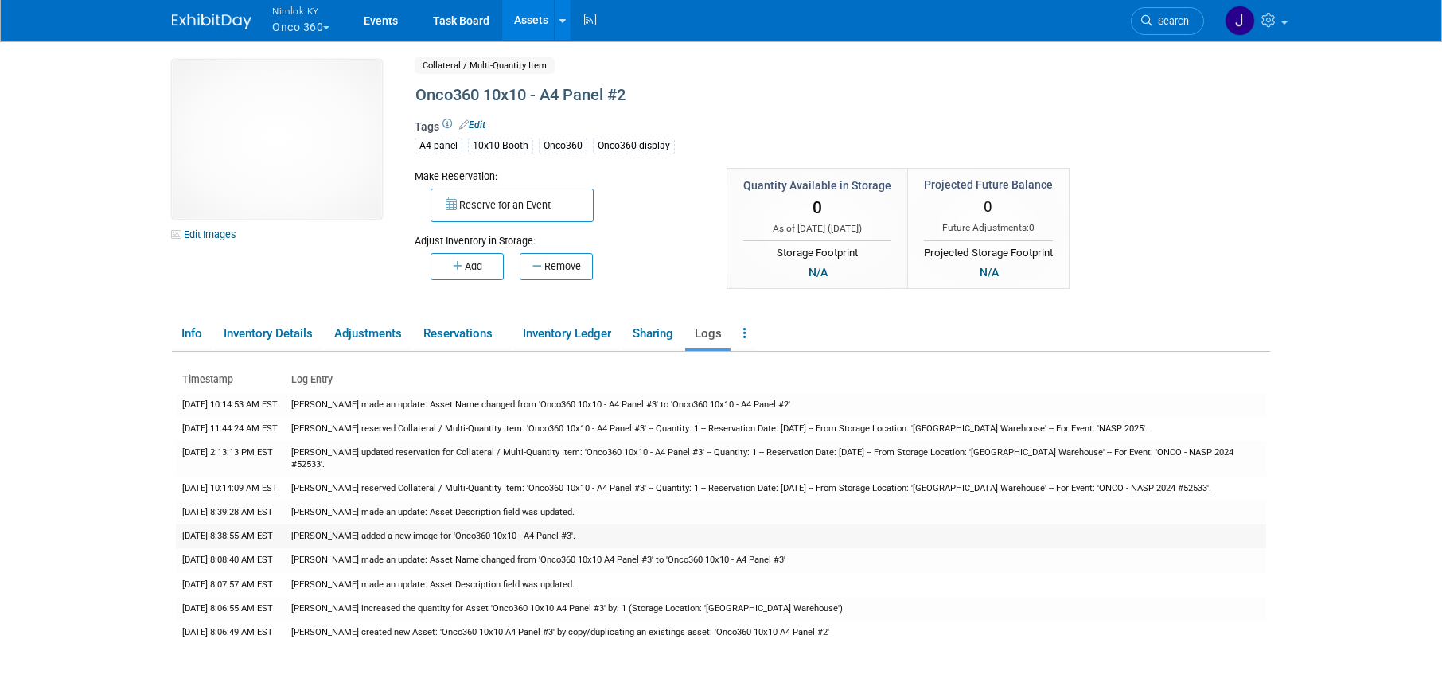 This screenshot has height=686, width=1442. What do you see at coordinates (633, 146) in the screenshot?
I see `div: Onco360 display` at bounding box center [633, 146].